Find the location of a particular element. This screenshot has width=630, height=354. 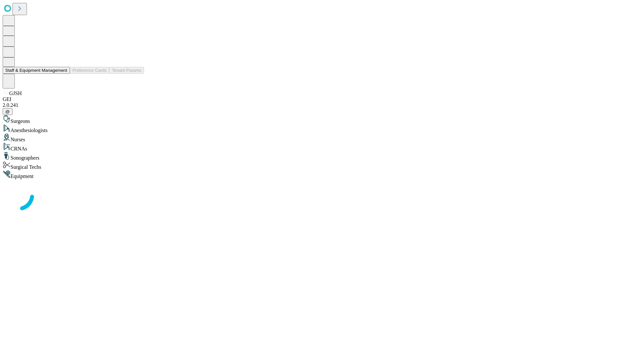

span: GJSH is located at coordinates (15, 93).